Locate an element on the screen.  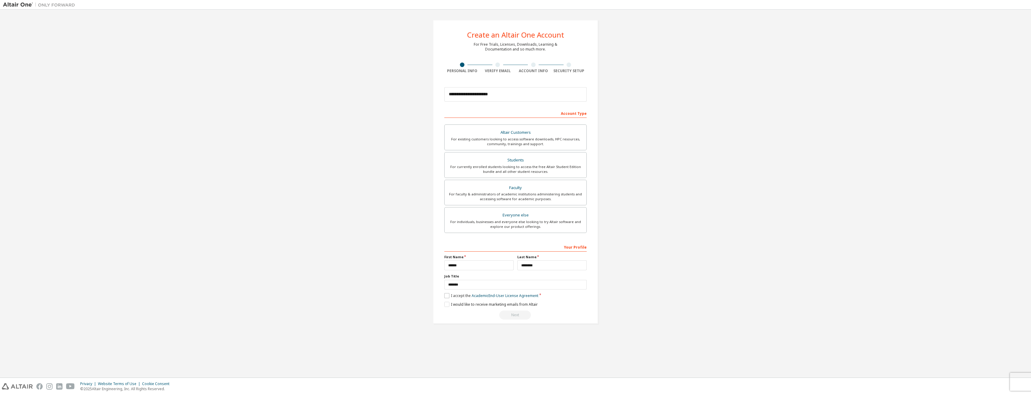
img: facebook.svg is located at coordinates (39, 386).